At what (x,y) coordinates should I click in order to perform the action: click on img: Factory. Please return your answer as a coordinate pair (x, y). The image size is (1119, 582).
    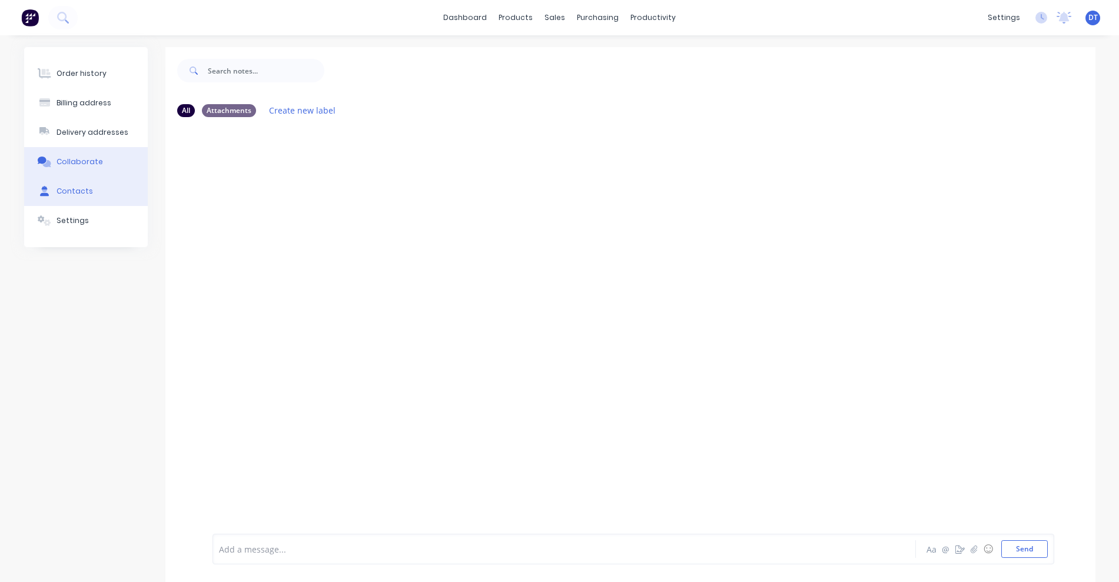
    Looking at the image, I should click on (30, 18).